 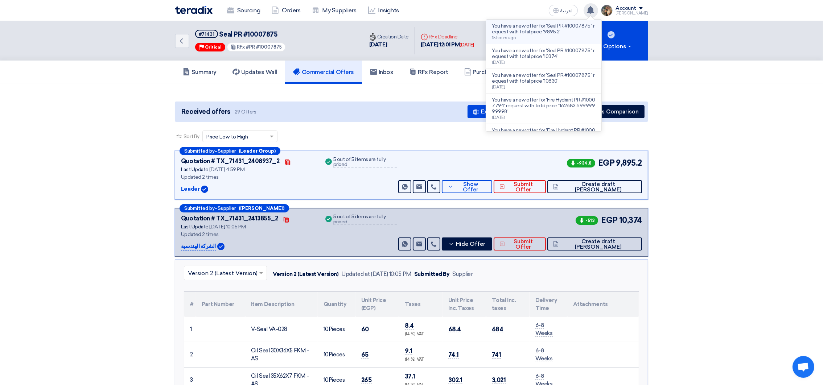 What do you see at coordinates (499, 380) in the screenshot?
I see `span: 3,021` at bounding box center [499, 380].